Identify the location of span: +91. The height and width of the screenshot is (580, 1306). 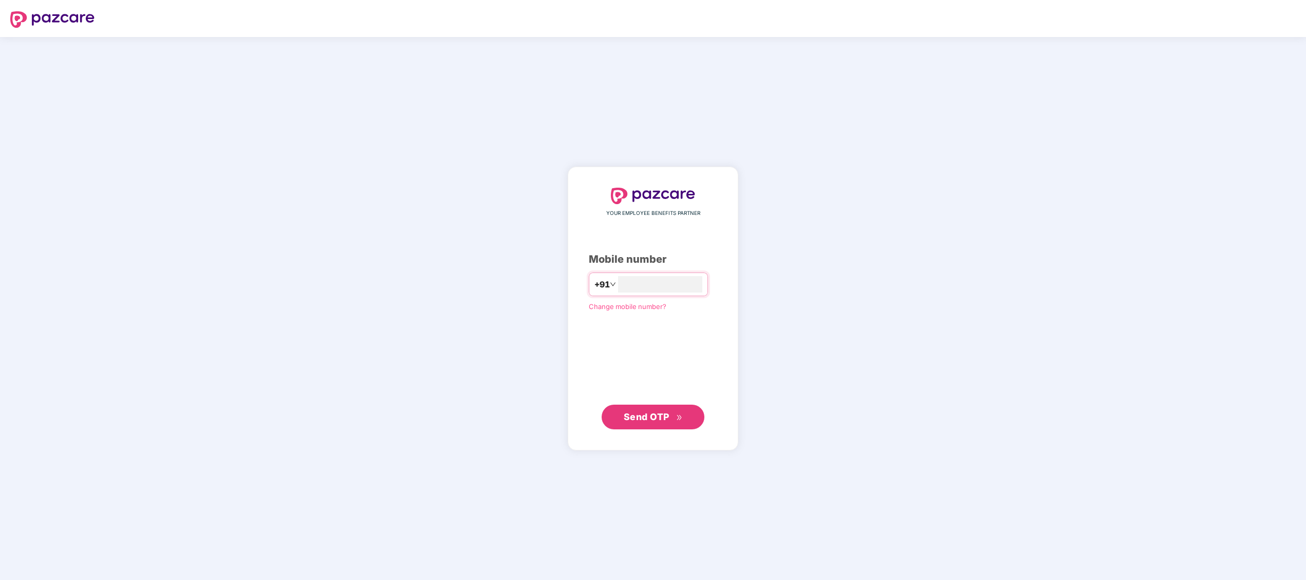
(602, 284).